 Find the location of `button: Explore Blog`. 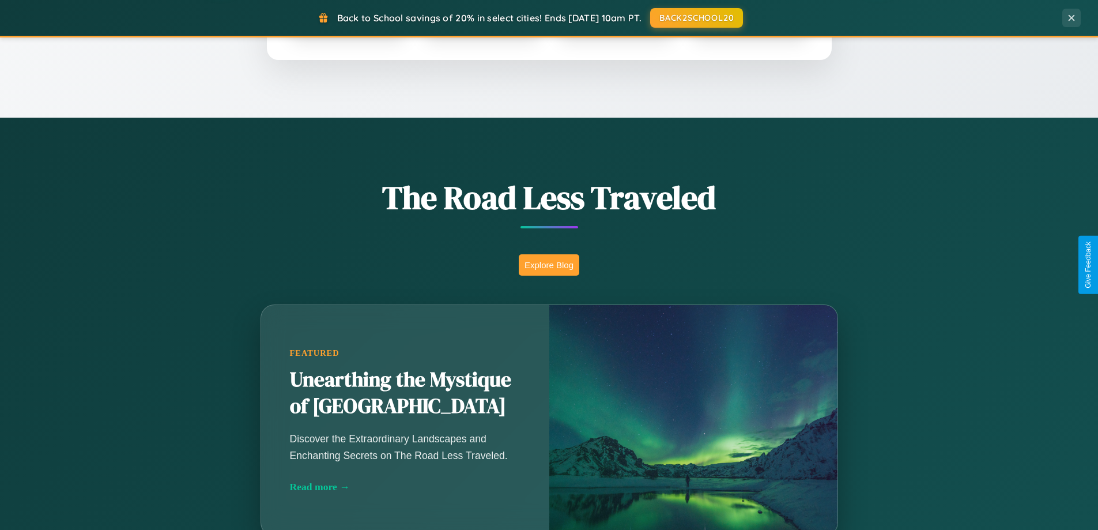

button: Explore Blog is located at coordinates (549, 265).